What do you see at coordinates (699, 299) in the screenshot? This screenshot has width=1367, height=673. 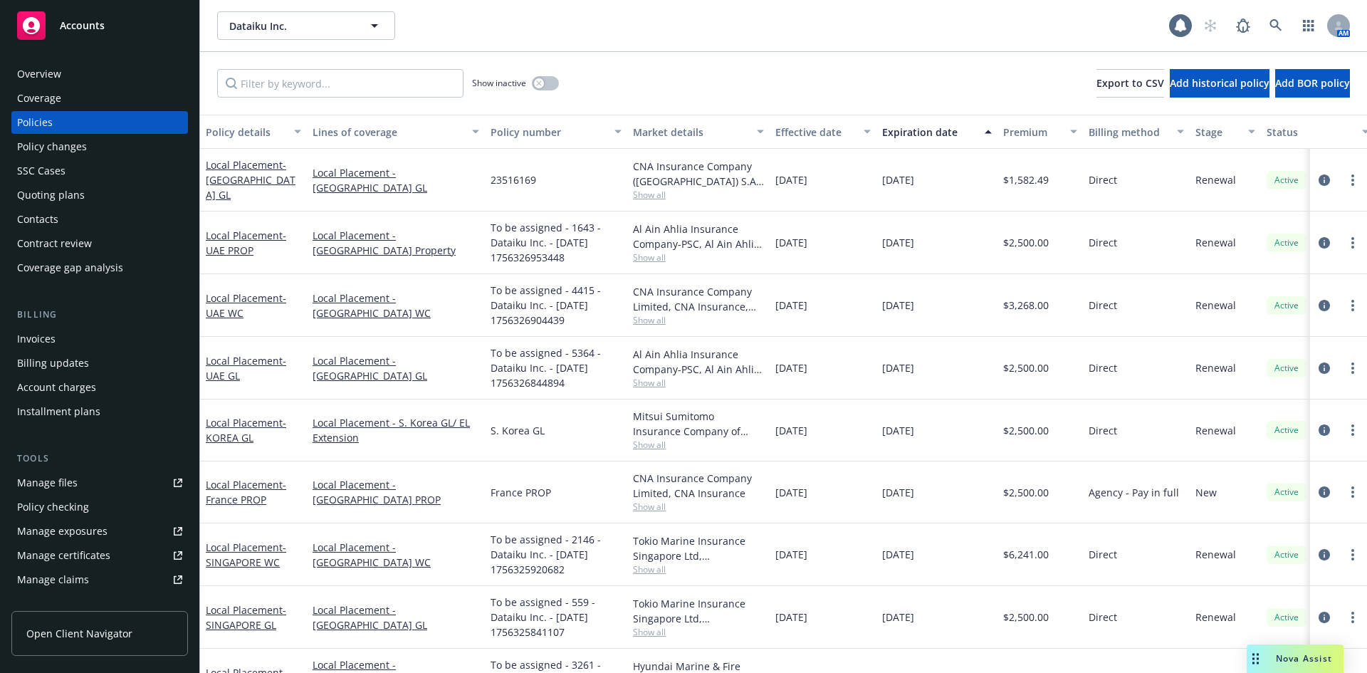 I see `div: CNA Insurance Company Limited, CNA Insurance, CNA Insurance (International)` at bounding box center [699, 299].